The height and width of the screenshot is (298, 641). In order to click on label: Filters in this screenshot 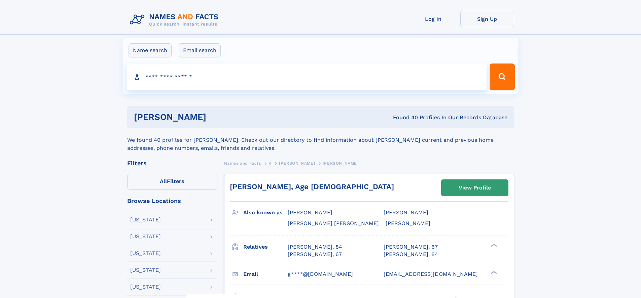, I will do `click(172, 182)`.